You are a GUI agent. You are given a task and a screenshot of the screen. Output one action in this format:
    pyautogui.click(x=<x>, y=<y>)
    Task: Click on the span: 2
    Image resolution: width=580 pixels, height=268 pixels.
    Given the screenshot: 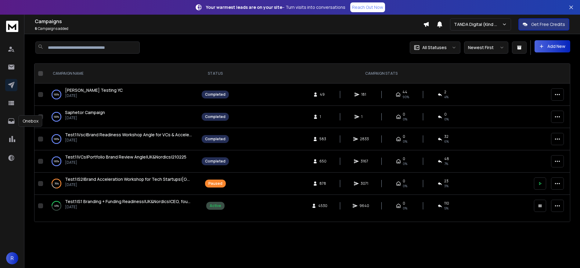 What is the action you would take?
    pyautogui.click(x=446, y=92)
    